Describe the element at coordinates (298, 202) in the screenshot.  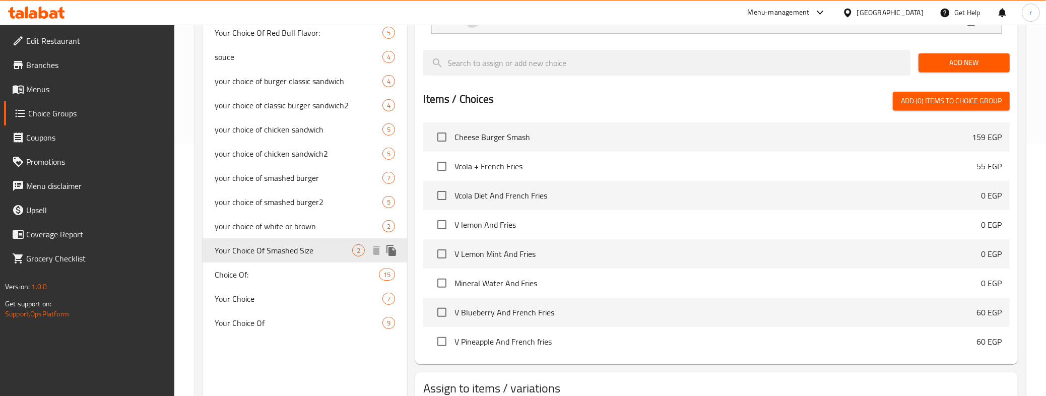
I see `span: your choice of smashed burger2` at that location.